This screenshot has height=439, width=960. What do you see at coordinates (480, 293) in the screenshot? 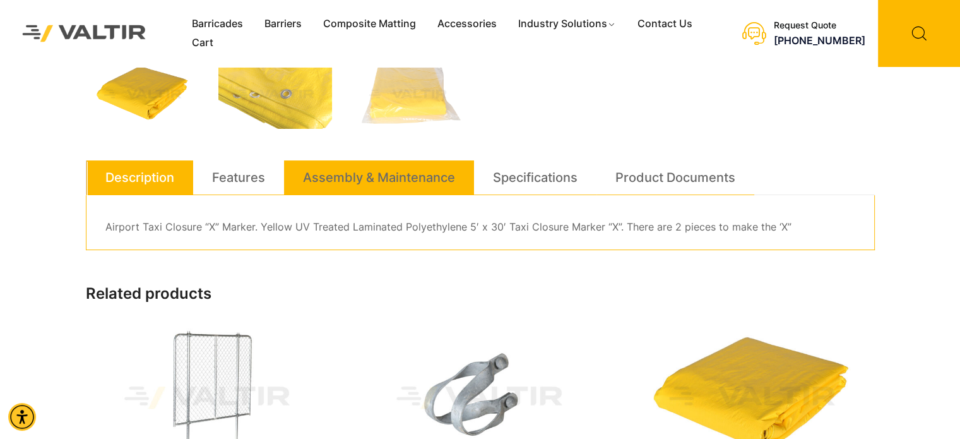
I see `h2: Related products` at bounding box center [480, 293].